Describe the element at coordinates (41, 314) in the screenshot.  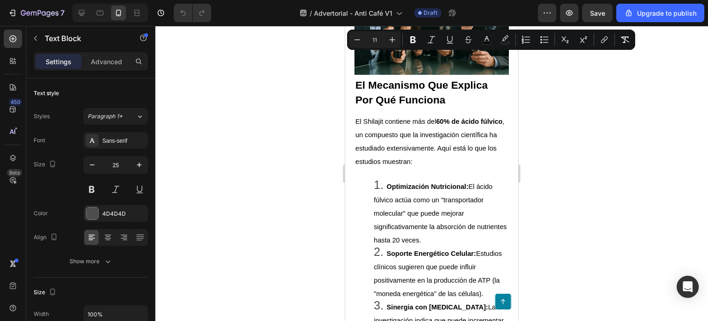
I see `div: Width` at that location.